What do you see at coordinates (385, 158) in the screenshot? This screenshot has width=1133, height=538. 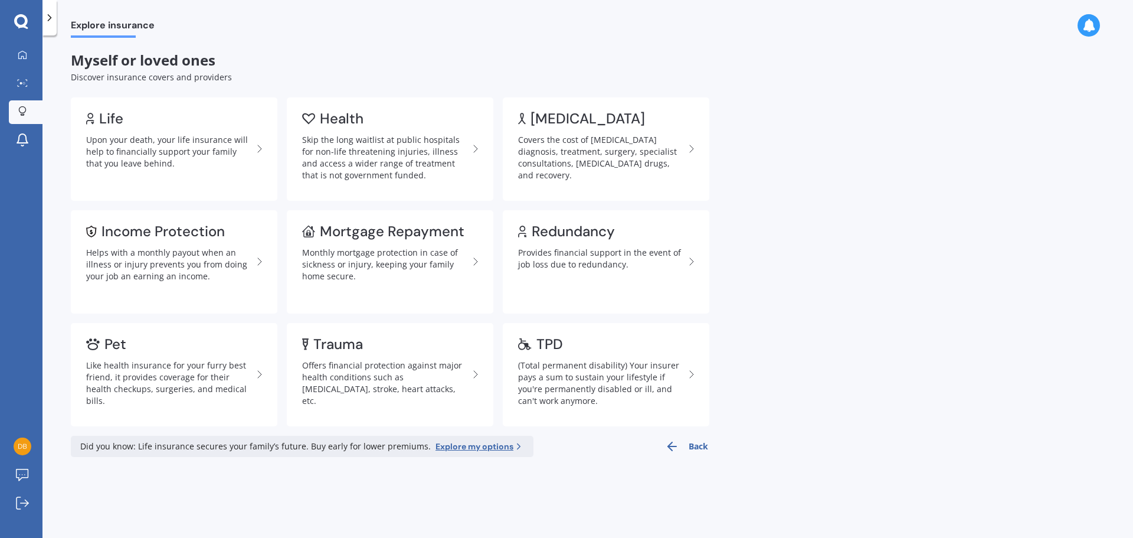 I see `div: Skip the long waitlist at public hospitals for non-life threatening injuries, illness and access ...` at bounding box center [385, 158].